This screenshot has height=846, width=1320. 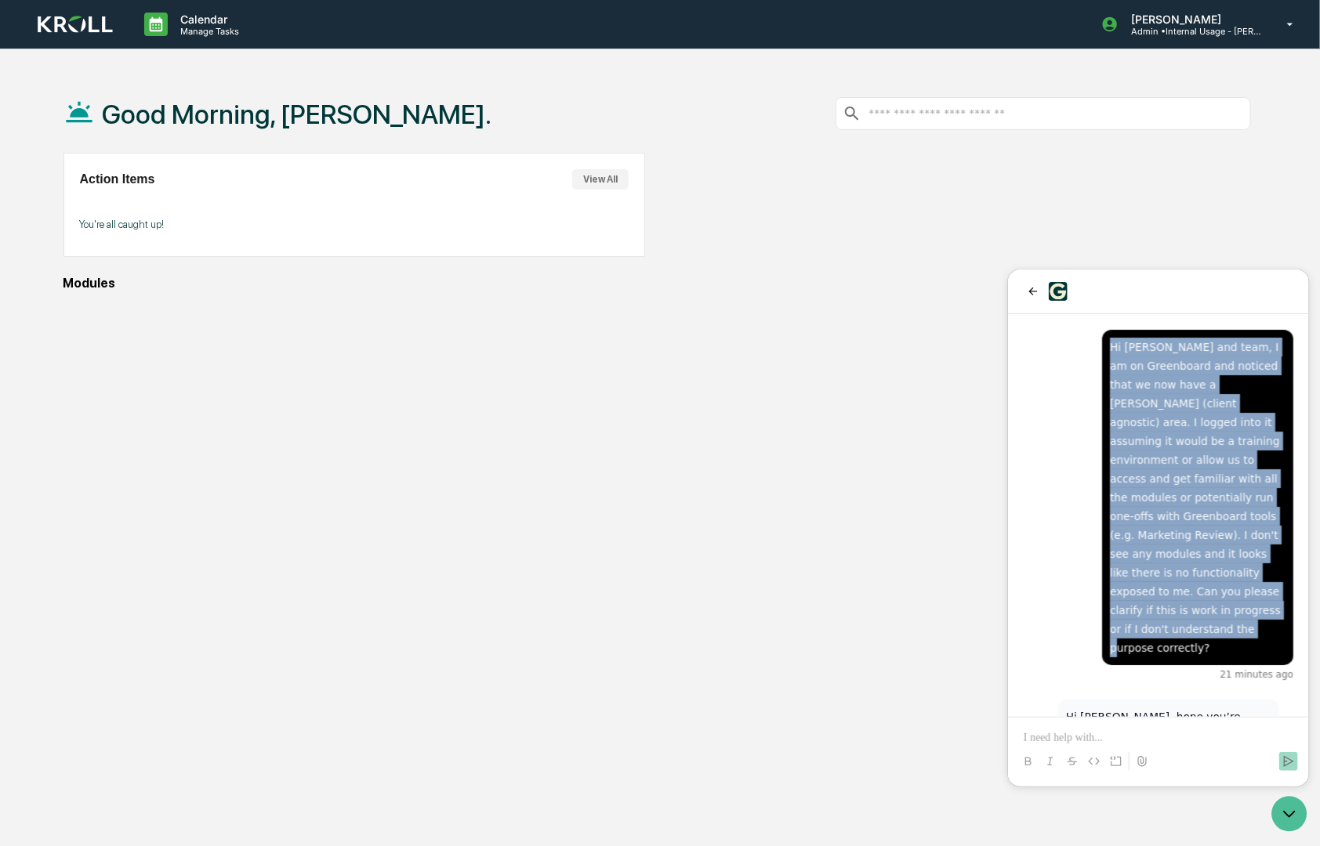 What do you see at coordinates (25, 22) in the screenshot?
I see `button: back` at bounding box center [25, 22].